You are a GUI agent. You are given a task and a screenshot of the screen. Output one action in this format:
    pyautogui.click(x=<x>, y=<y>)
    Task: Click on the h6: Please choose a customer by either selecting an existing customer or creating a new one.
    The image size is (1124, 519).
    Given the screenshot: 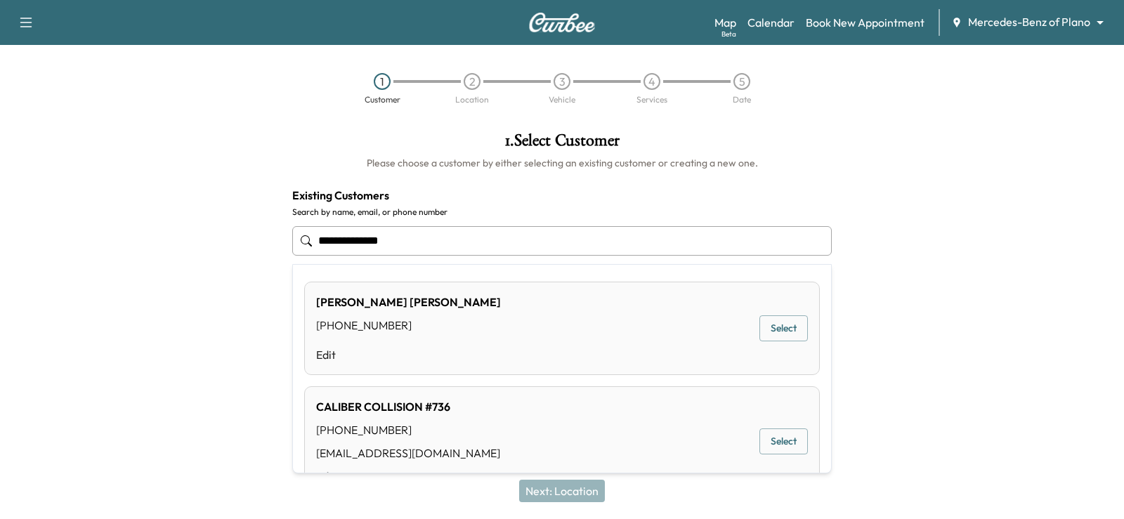 What is the action you would take?
    pyautogui.click(x=562, y=163)
    